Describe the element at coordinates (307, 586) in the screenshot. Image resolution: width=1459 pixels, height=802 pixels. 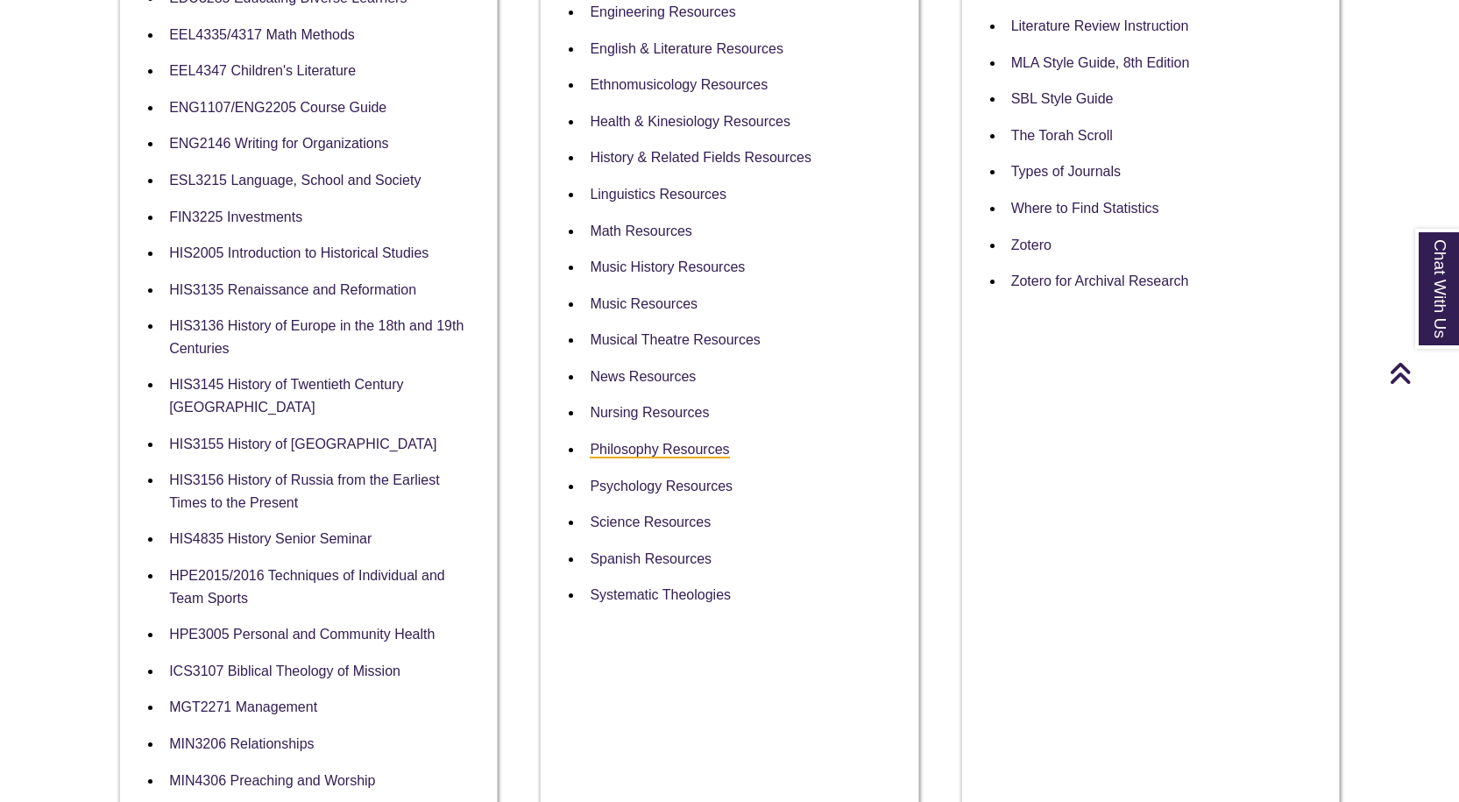
I see `a: HPE2015/2016 Techniques of Individual and Team Sports` at that location.